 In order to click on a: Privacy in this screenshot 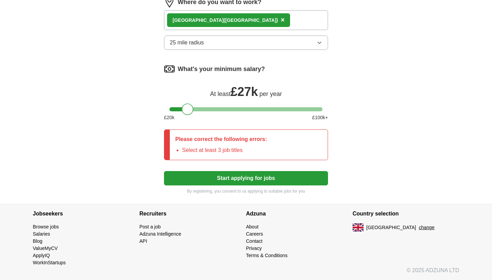, I will do `click(254, 249)`.